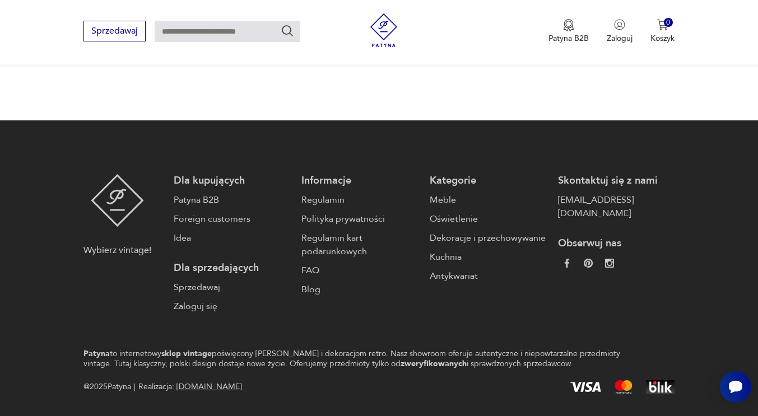 Image resolution: width=758 pixels, height=416 pixels. What do you see at coordinates (488, 200) in the screenshot?
I see `a: Meble` at bounding box center [488, 200].